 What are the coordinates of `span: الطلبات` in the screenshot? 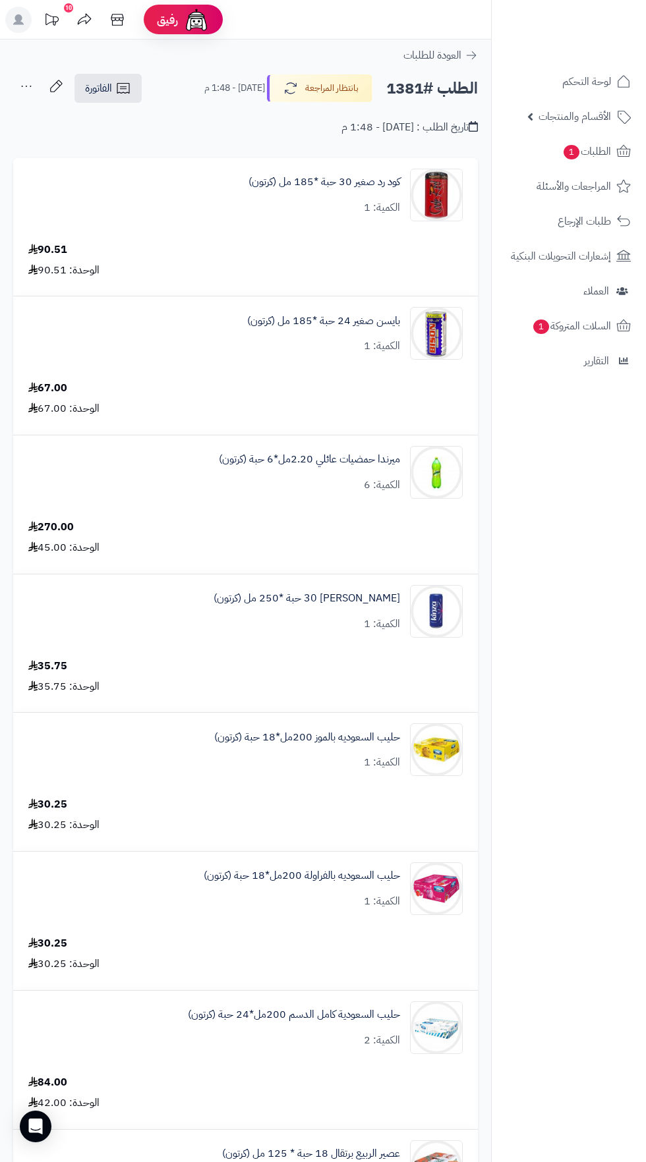 It's located at (586, 152).